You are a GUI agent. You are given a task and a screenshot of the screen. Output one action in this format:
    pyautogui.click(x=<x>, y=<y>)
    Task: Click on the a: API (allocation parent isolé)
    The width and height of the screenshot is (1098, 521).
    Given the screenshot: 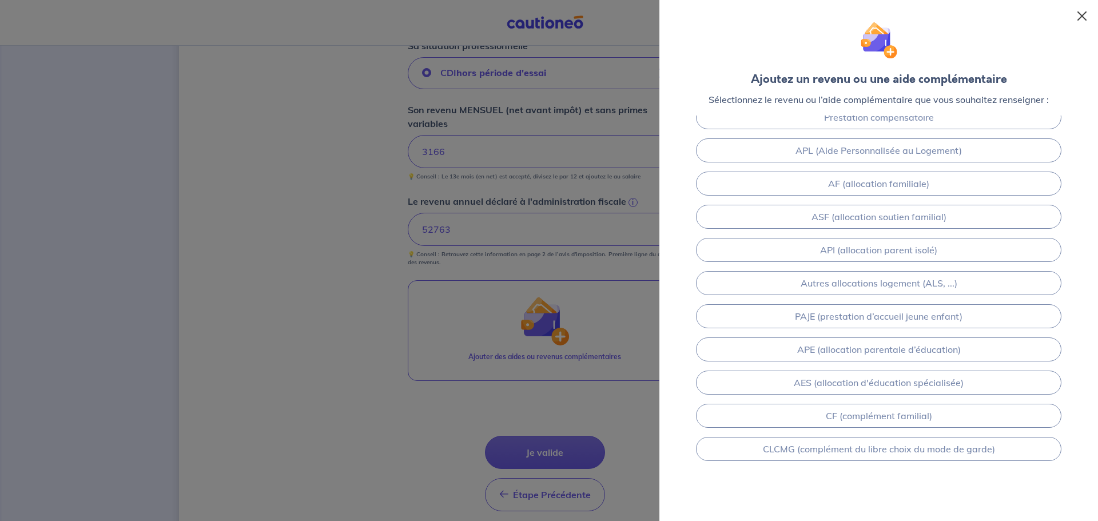 What is the action you would take?
    pyautogui.click(x=878, y=250)
    